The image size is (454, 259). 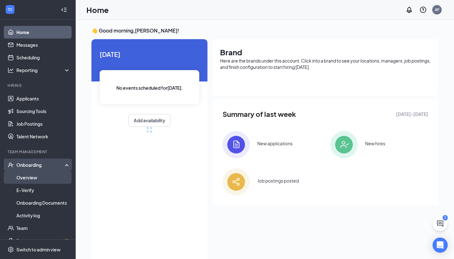 What do you see at coordinates (43, 203) in the screenshot?
I see `a: Onboarding Documents` at bounding box center [43, 203].